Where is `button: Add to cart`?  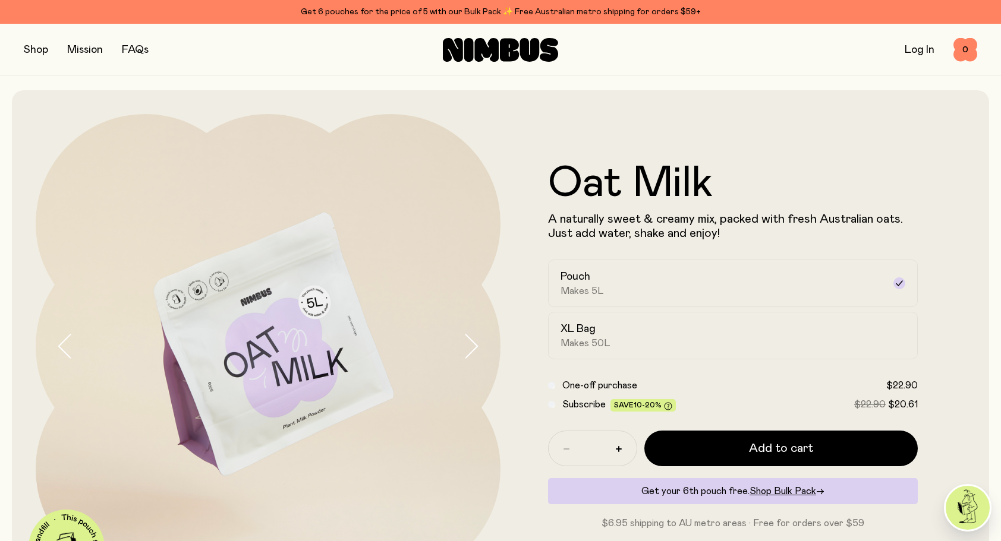 button: Add to cart is located at coordinates (781, 449).